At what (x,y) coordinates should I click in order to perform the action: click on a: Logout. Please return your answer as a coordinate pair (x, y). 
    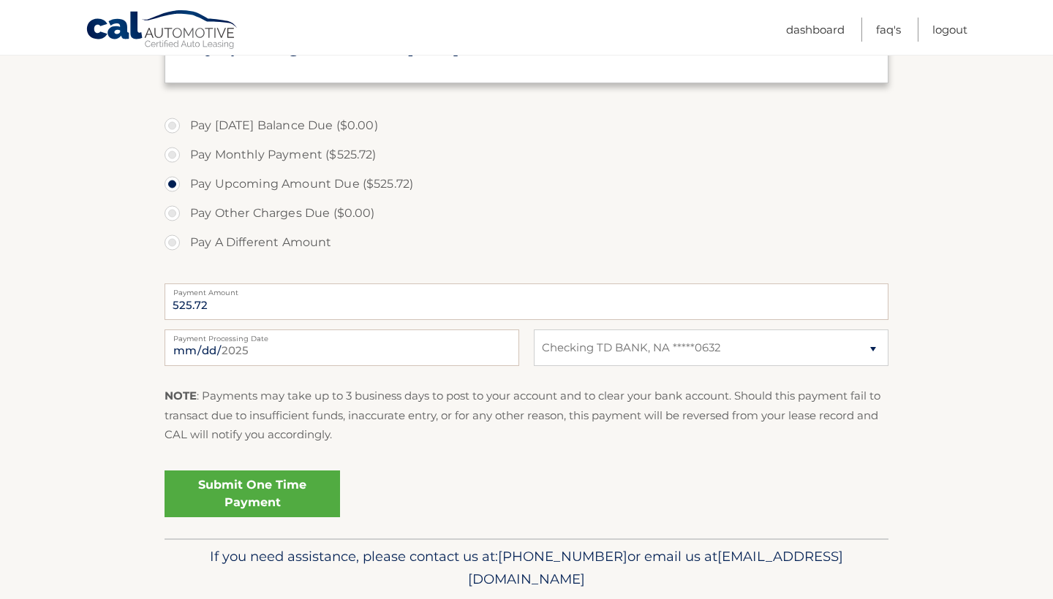
    Looking at the image, I should click on (950, 29).